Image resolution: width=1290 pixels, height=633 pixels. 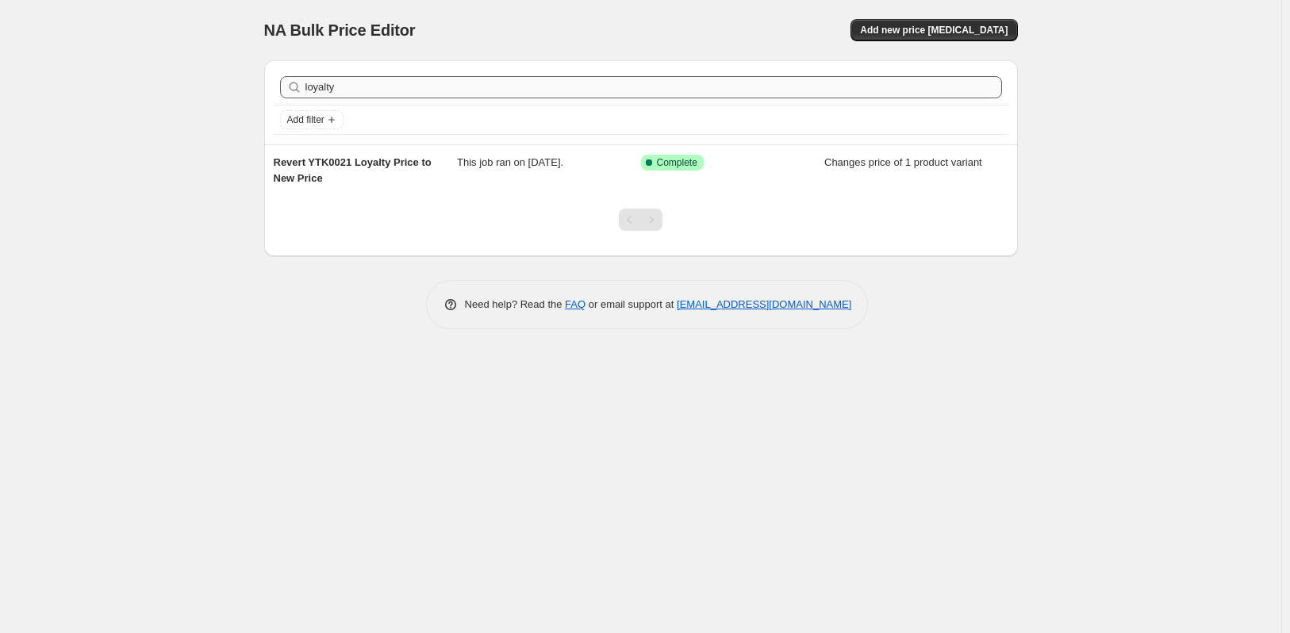 I want to click on span: NA Bulk Price Editor, so click(x=340, y=30).